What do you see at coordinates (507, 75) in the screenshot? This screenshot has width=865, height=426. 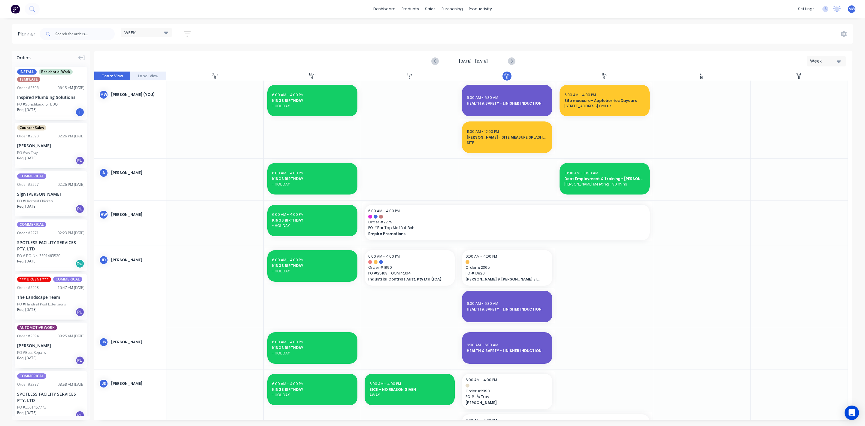 I see `div: Wed` at bounding box center [507, 75].